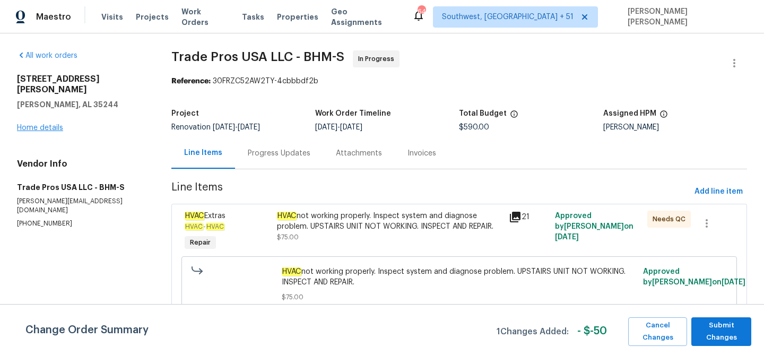 This screenshot has height=355, width=764. Describe the element at coordinates (258, 57) in the screenshot. I see `span: Trade Pros USA LLC - BHM-S` at that location.